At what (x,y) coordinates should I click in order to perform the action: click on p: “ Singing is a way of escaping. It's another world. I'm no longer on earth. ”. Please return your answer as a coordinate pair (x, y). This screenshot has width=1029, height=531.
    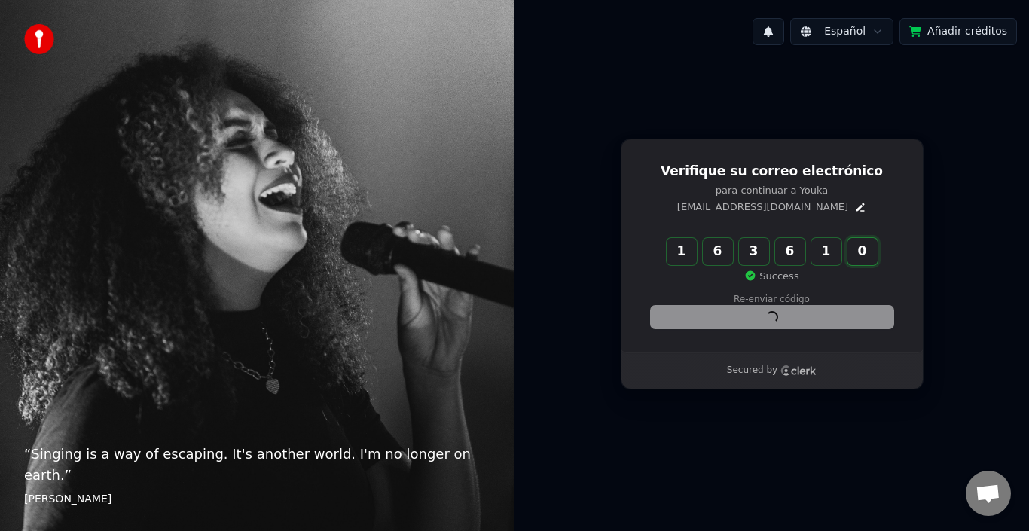
    Looking at the image, I should click on (257, 465).